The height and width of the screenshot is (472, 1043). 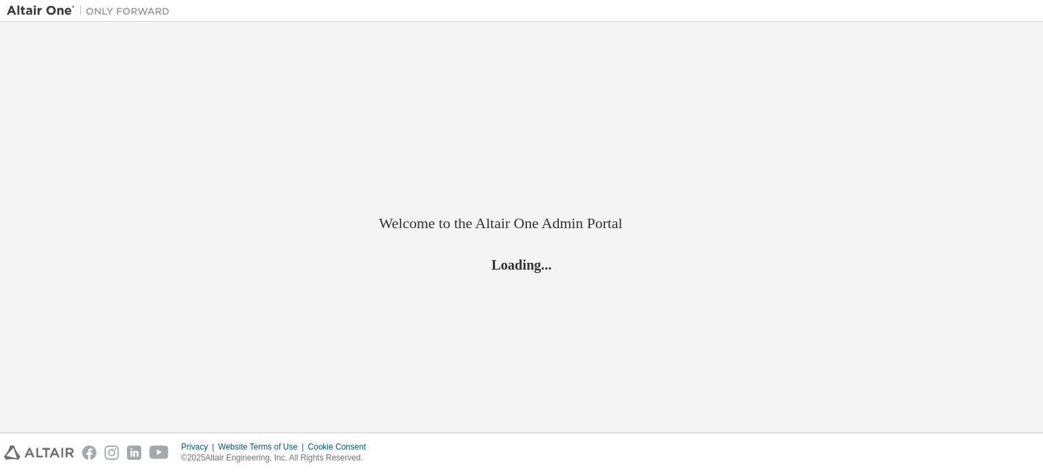 I want to click on img: facebook.svg, so click(x=89, y=452).